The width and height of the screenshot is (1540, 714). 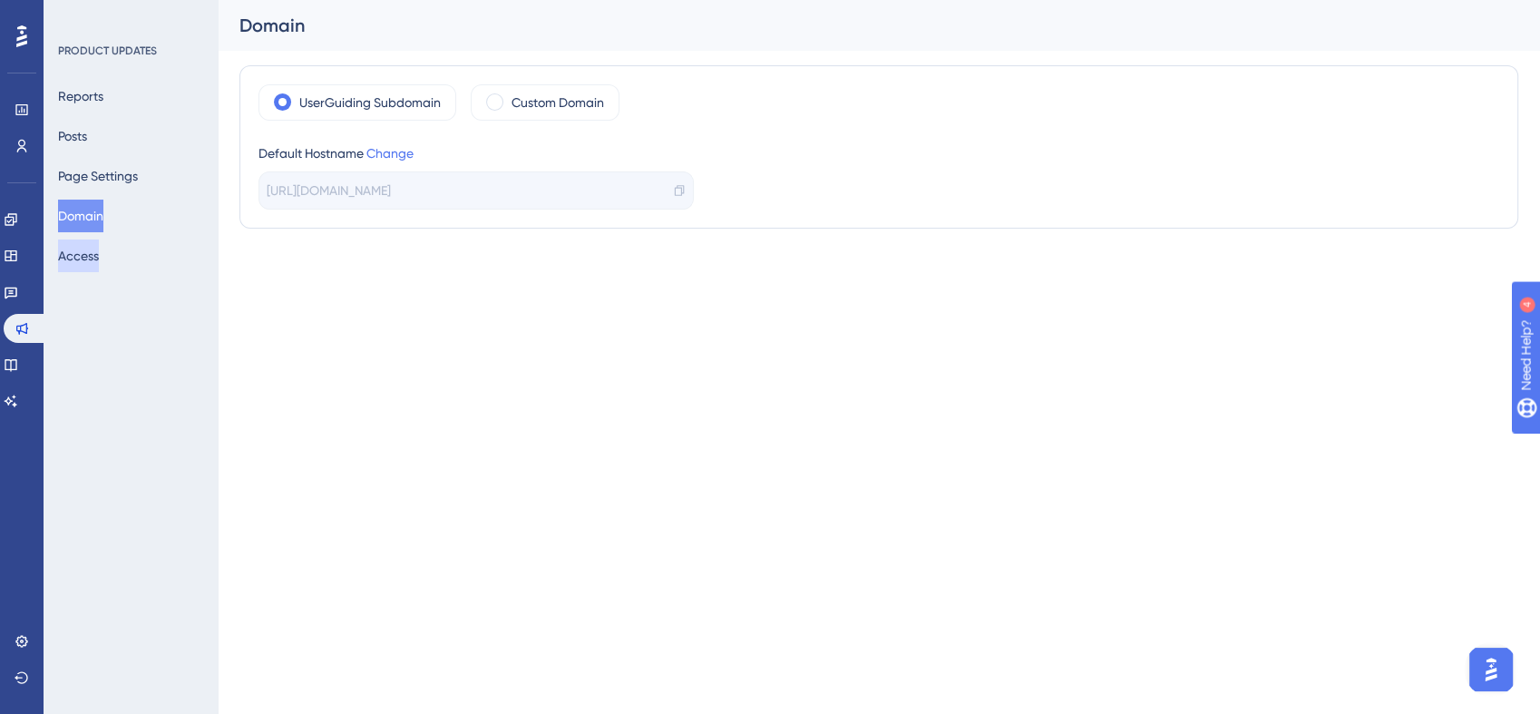 I want to click on span: Need Help?, so click(x=78, y=15).